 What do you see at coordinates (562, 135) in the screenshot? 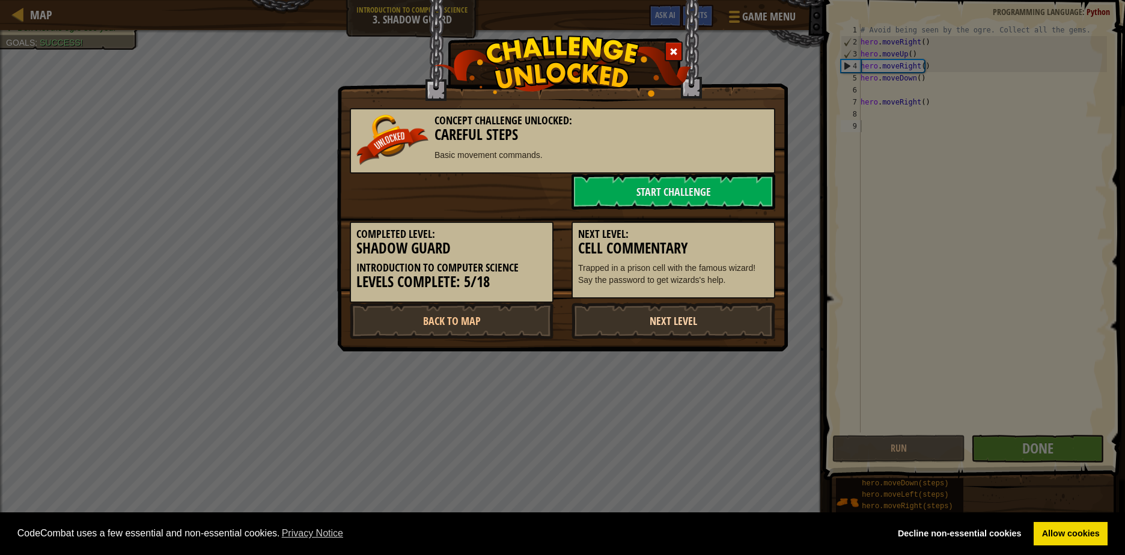
I see `h3: Careful Steps` at bounding box center [562, 135].